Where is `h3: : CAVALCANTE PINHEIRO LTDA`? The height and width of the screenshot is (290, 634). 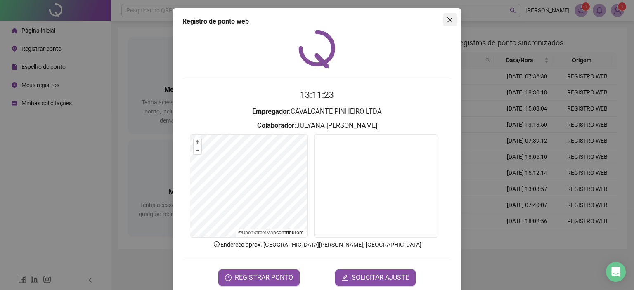 h3: : CAVALCANTE PINHEIRO LTDA is located at coordinates (317, 112).